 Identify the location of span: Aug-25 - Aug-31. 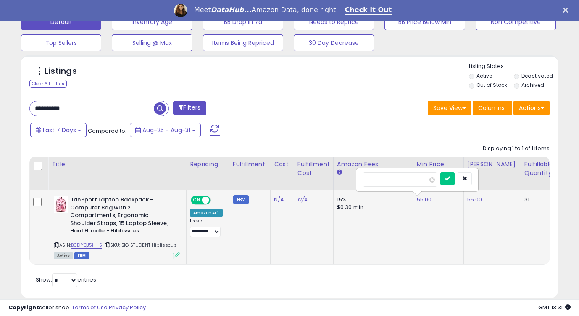
(166, 130).